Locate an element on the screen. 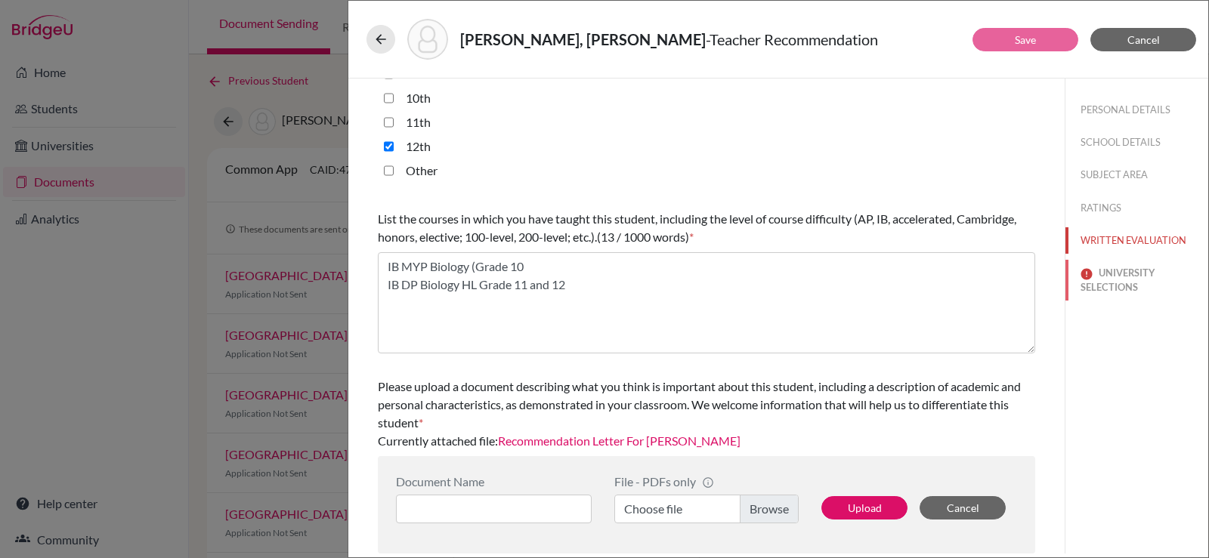 The image size is (1209, 558). button: Upload is located at coordinates (864, 508).